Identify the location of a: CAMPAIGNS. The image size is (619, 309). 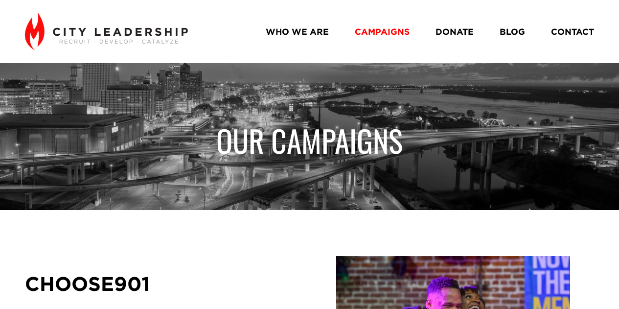
(382, 31).